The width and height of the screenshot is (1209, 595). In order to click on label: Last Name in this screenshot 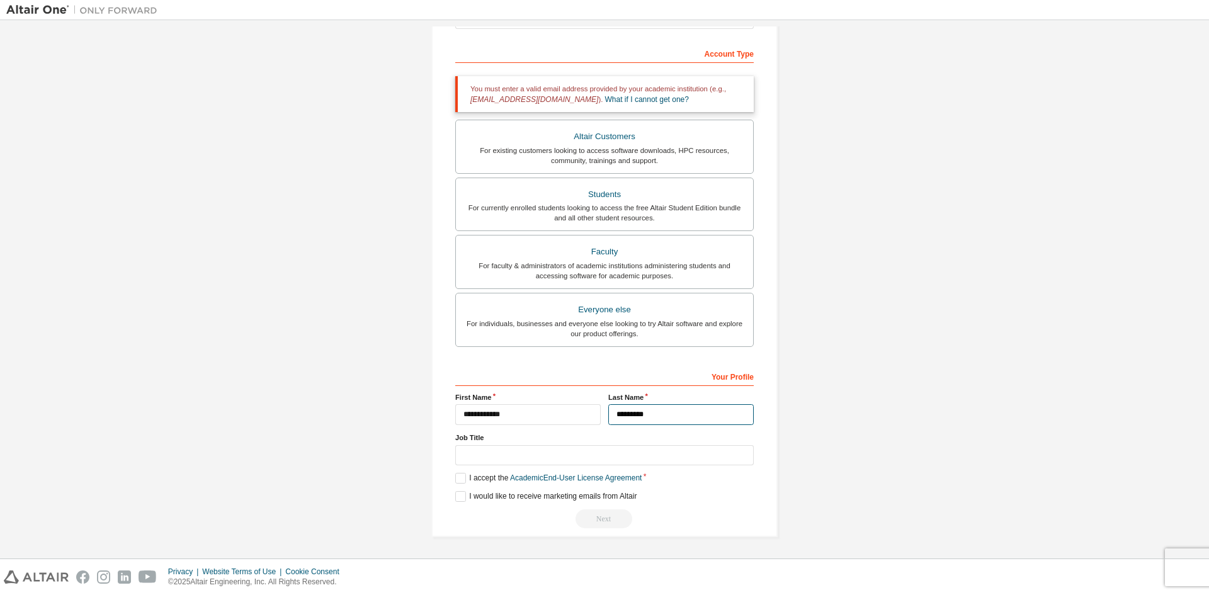, I will do `click(680, 397)`.